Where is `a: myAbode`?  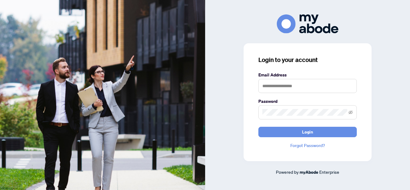 a: myAbode is located at coordinates (309, 173).